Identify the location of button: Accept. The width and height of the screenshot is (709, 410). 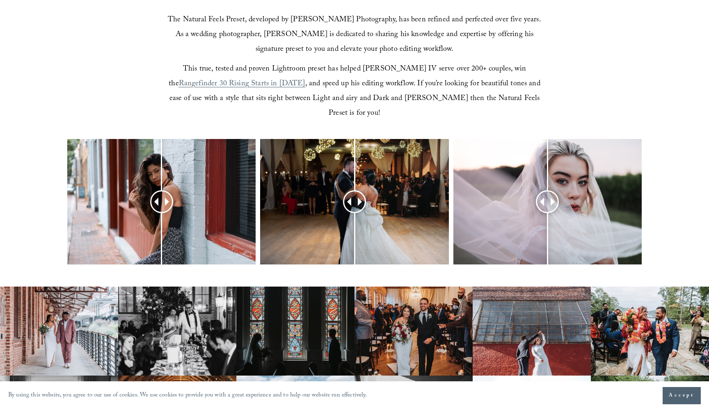
(681, 396).